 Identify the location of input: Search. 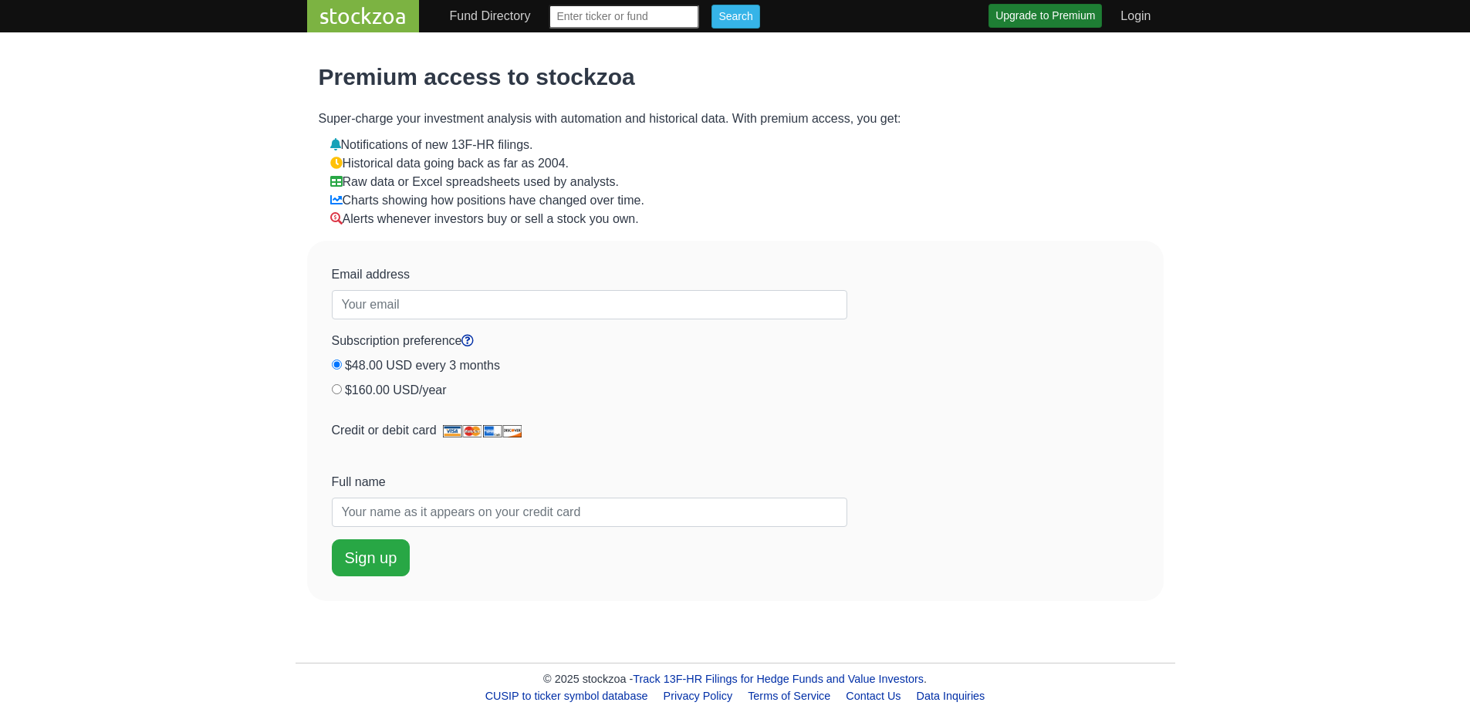
(736, 16).